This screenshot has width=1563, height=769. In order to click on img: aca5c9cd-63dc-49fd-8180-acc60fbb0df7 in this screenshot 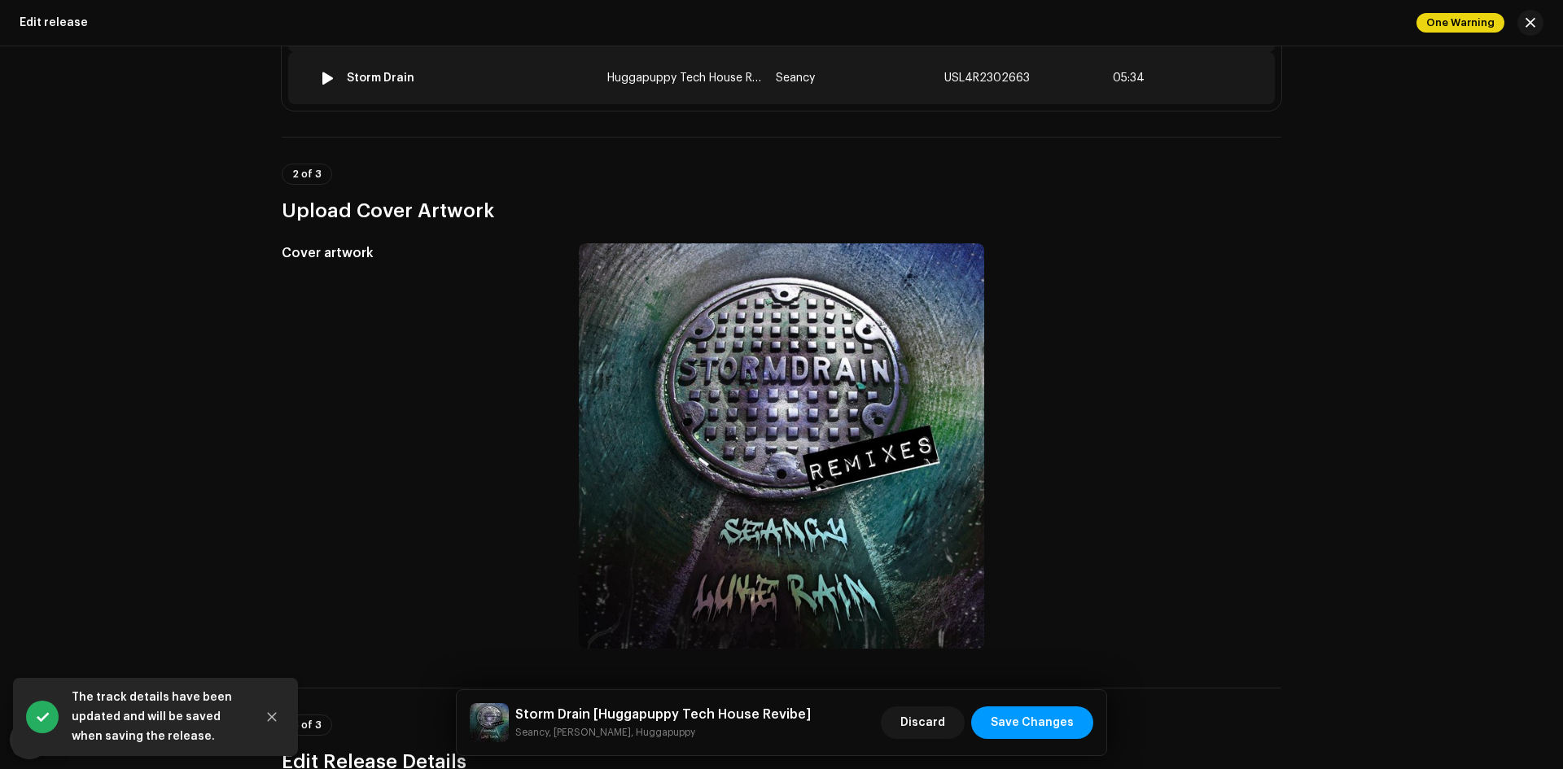, I will do `click(489, 723)`.